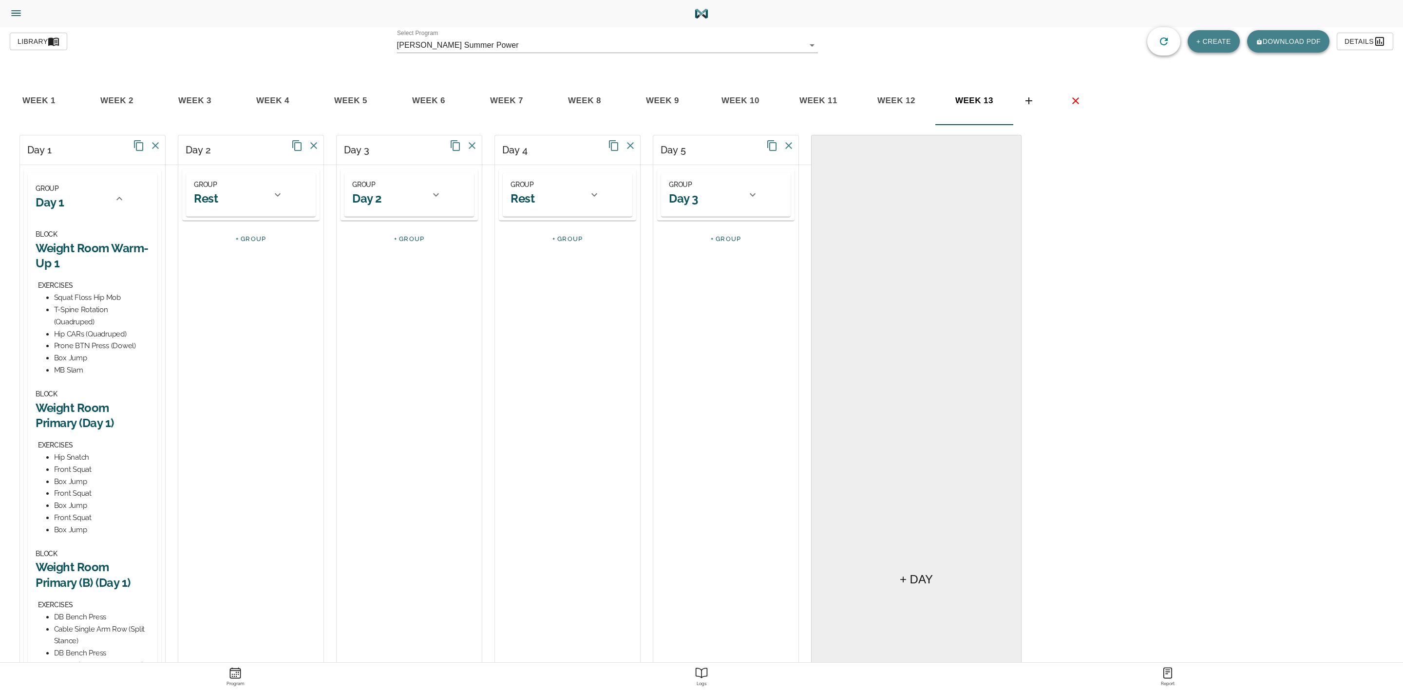  I want to click on span: week 2, so click(117, 101).